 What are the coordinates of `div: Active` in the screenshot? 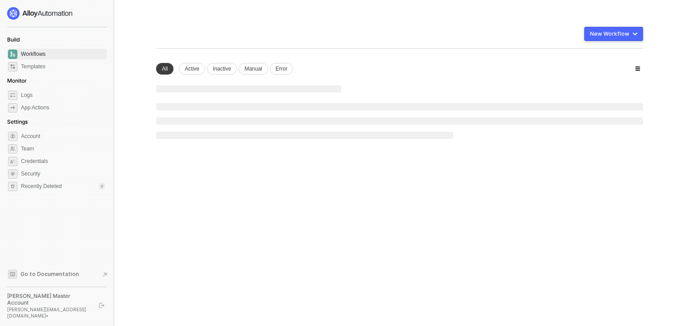 It's located at (192, 69).